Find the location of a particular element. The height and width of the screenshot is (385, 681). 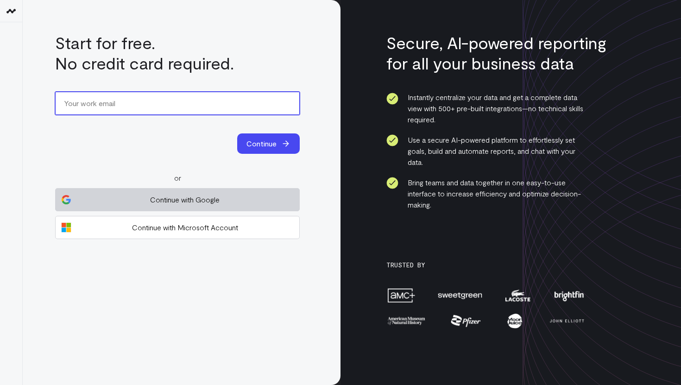

button: Continue with Microsoft Account is located at coordinates (177, 227).